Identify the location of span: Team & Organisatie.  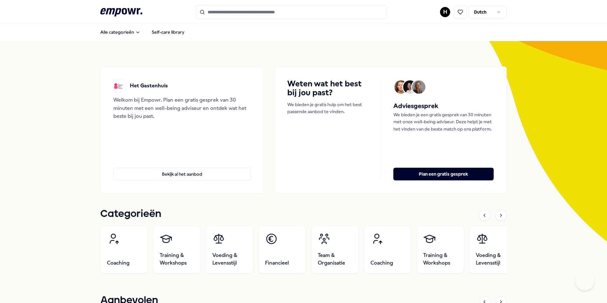
(335, 259).